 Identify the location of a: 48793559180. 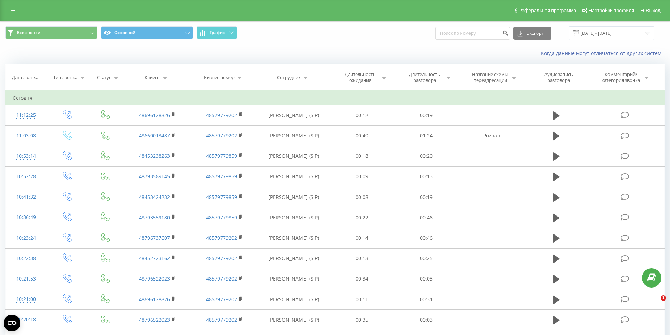
(154, 217).